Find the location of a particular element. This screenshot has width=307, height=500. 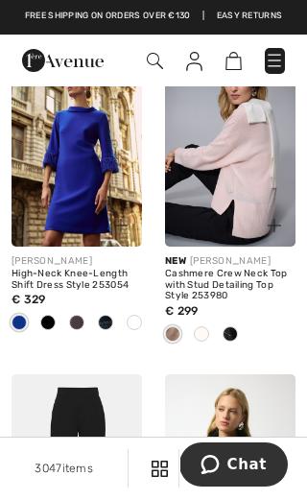

a: Easy Returns is located at coordinates (250, 16).